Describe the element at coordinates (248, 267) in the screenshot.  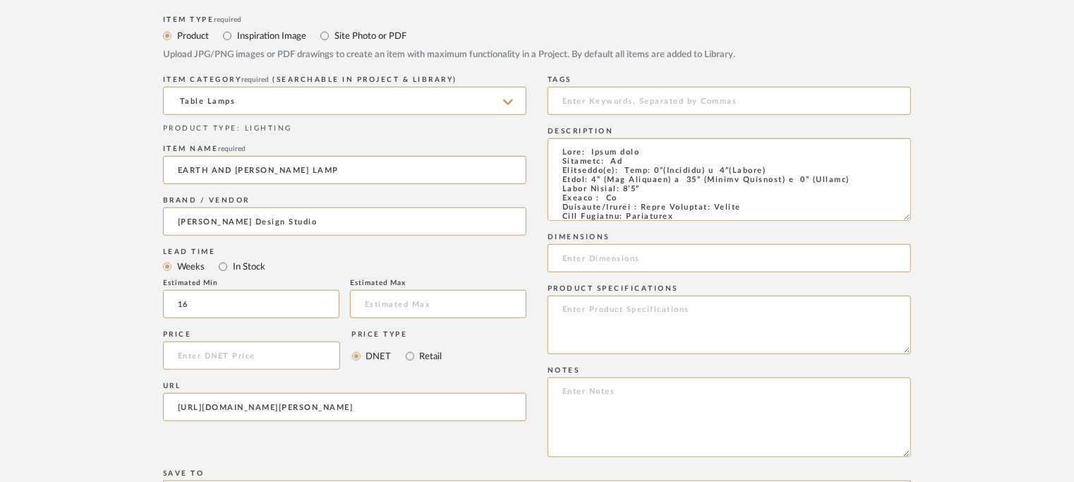
I see `label: In Stock` at that location.